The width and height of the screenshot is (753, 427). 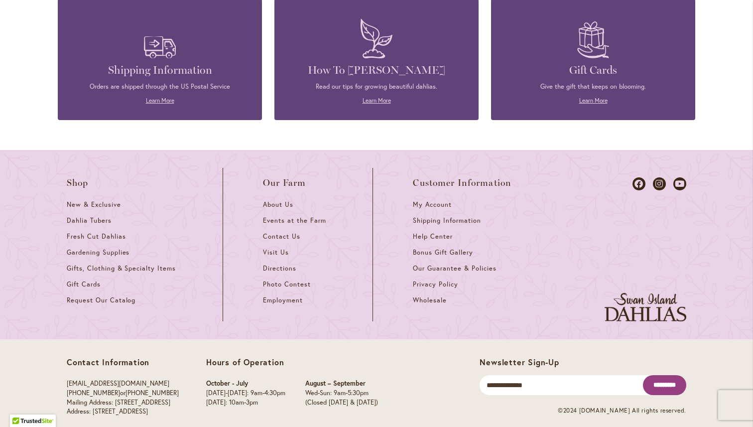 I want to click on span: New & Exclusive, so click(x=94, y=204).